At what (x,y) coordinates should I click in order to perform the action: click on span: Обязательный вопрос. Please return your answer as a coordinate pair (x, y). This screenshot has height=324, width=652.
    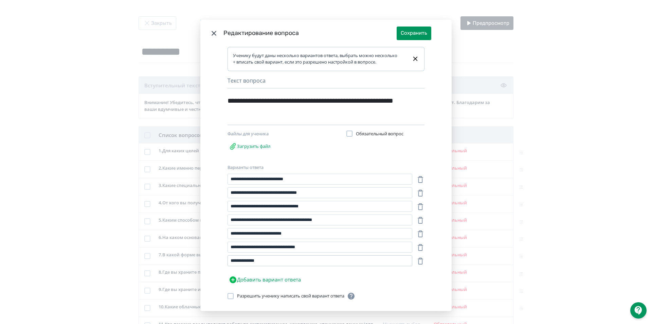
    Looking at the image, I should click on (380, 134).